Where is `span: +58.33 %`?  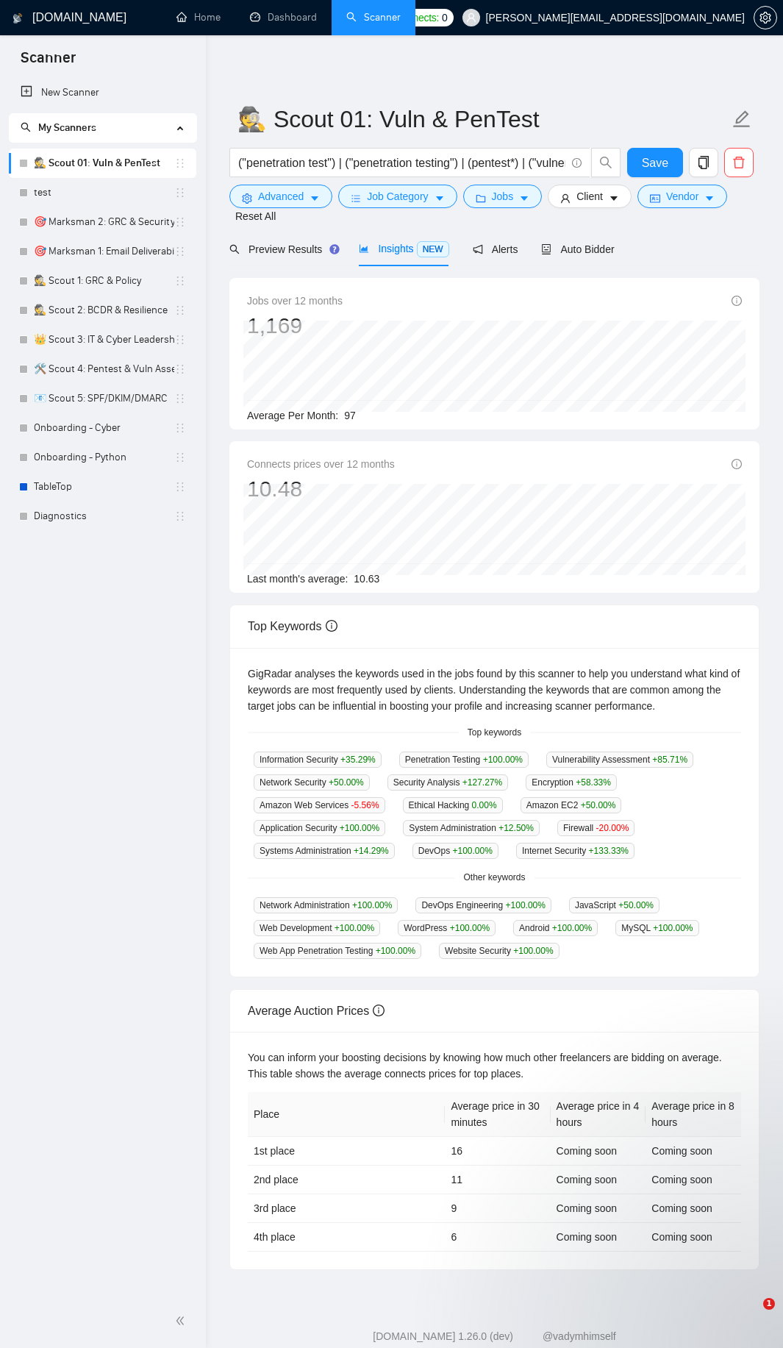 span: +58.33 % is located at coordinates (593, 782).